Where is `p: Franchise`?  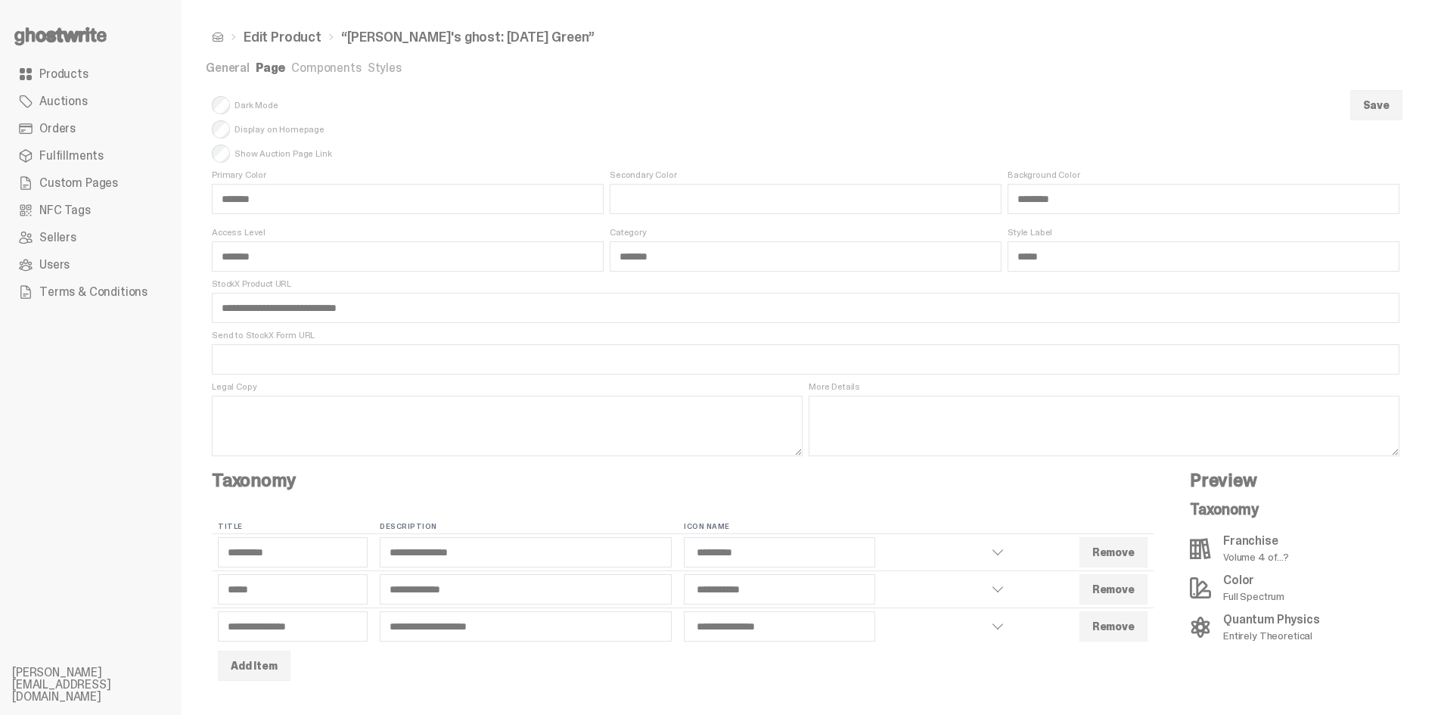 p: Franchise is located at coordinates (1255, 541).